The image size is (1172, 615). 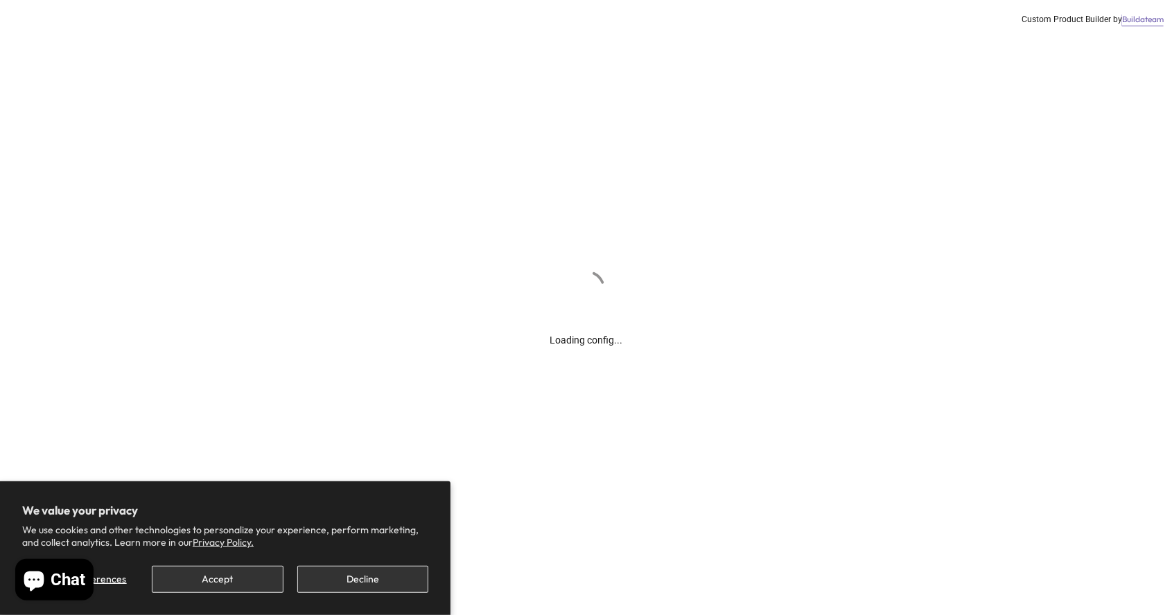 What do you see at coordinates (217, 579) in the screenshot?
I see `button: Accept` at bounding box center [217, 579].